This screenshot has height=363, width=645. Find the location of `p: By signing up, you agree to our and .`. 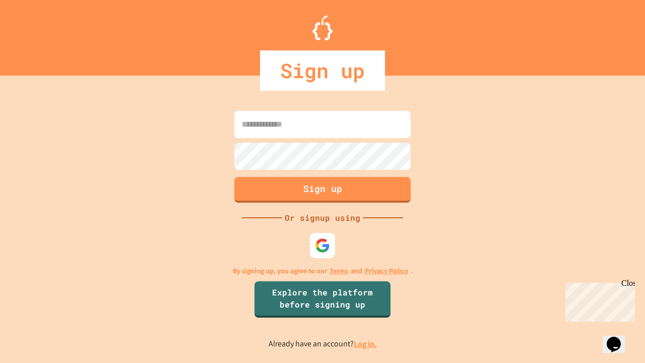

p: By signing up, you agree to our and . is located at coordinates (323, 271).